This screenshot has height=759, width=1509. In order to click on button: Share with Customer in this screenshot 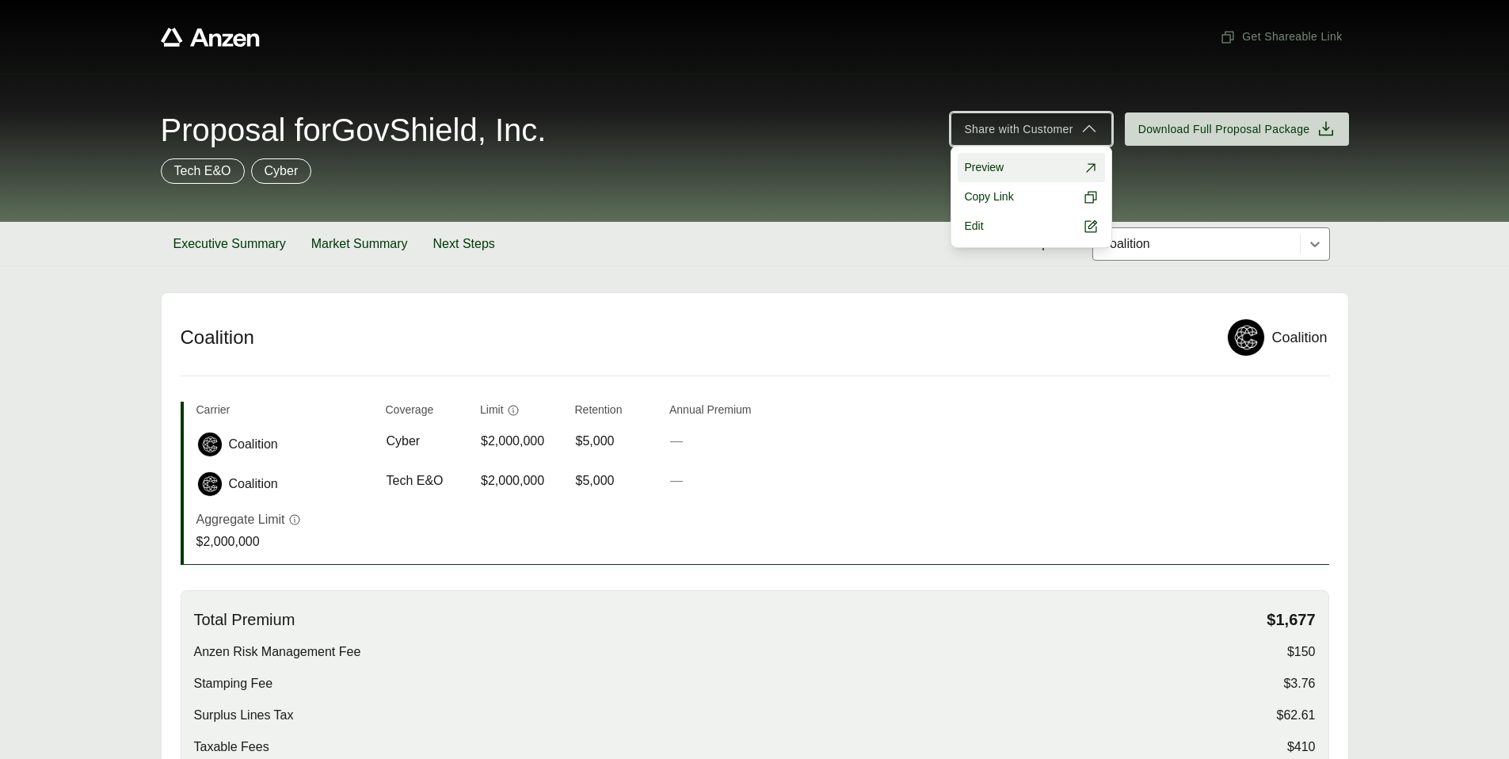, I will do `click(1030, 129)`.